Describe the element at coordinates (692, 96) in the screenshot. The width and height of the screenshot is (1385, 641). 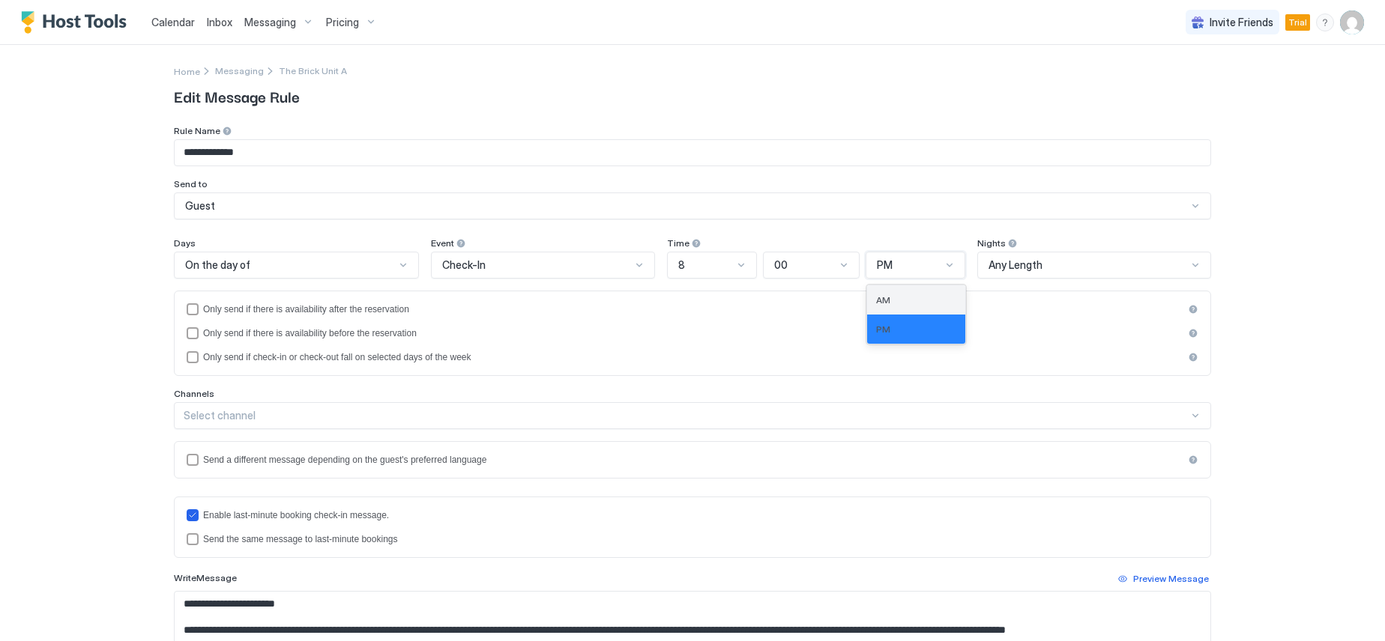
I see `span: Edit Message Rule` at that location.